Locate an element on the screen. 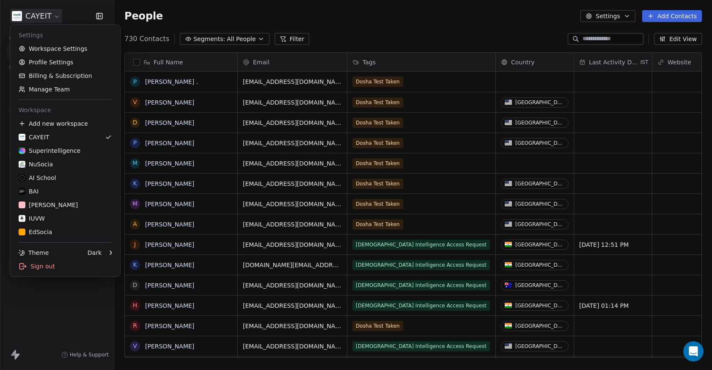  img: sinews%20copy.png is located at coordinates (22, 151).